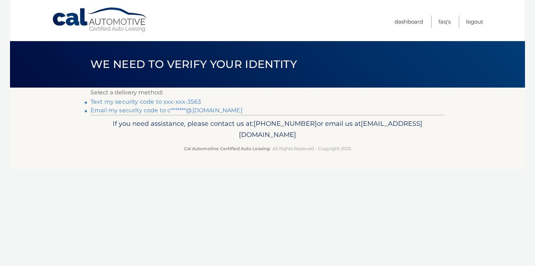  I want to click on p: Select a delivery method:, so click(267, 93).